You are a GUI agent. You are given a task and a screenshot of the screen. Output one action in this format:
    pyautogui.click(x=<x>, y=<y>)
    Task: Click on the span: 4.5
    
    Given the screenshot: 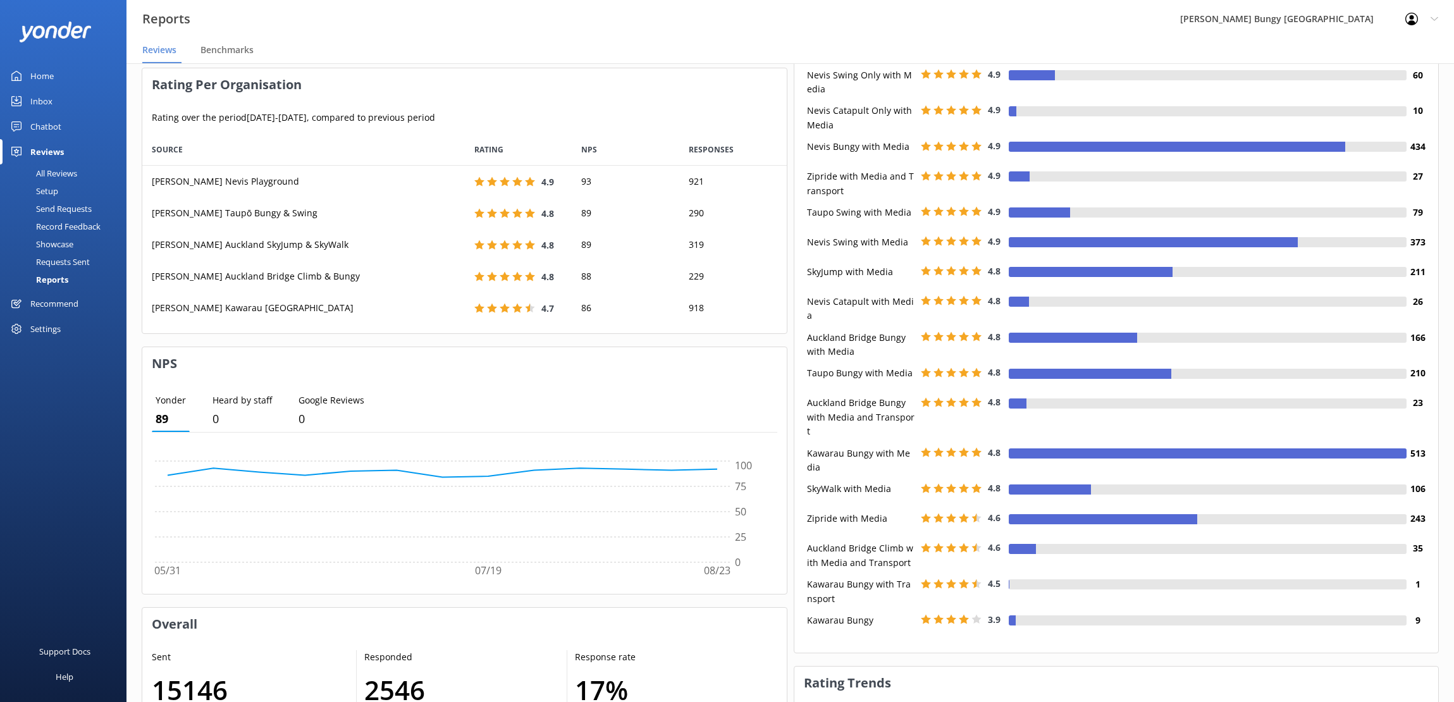 What is the action you would take?
    pyautogui.click(x=994, y=583)
    